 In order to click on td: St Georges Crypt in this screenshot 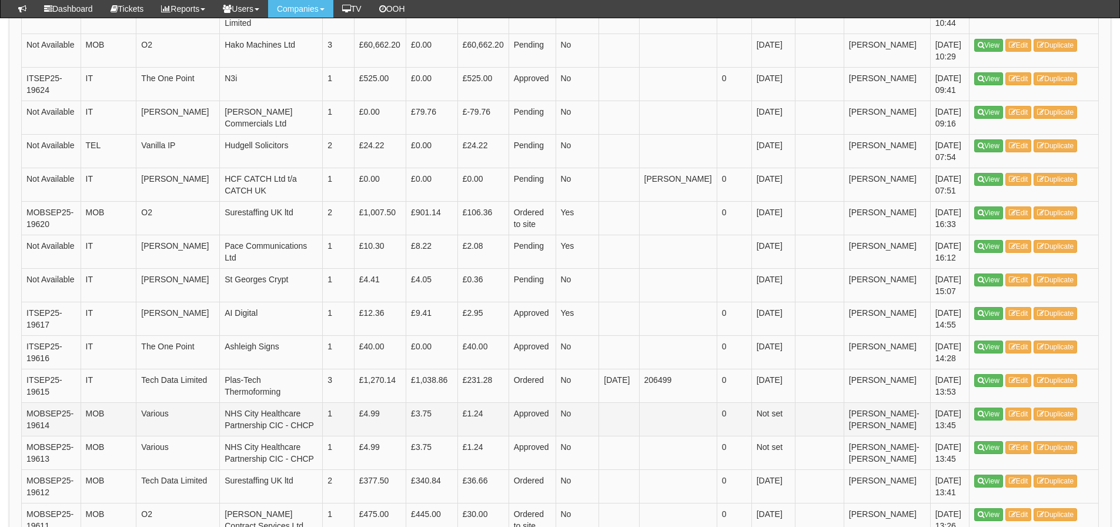, I will do `click(271, 285)`.